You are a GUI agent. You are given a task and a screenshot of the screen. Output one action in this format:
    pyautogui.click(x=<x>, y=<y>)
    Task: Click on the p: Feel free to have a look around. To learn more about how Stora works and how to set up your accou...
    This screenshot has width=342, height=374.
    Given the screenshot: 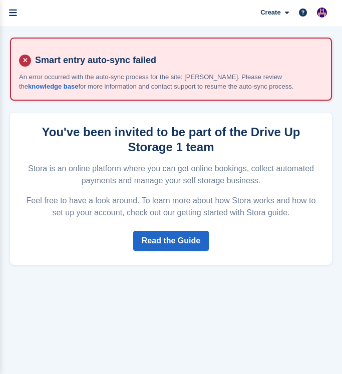 What is the action you would take?
    pyautogui.click(x=171, y=207)
    